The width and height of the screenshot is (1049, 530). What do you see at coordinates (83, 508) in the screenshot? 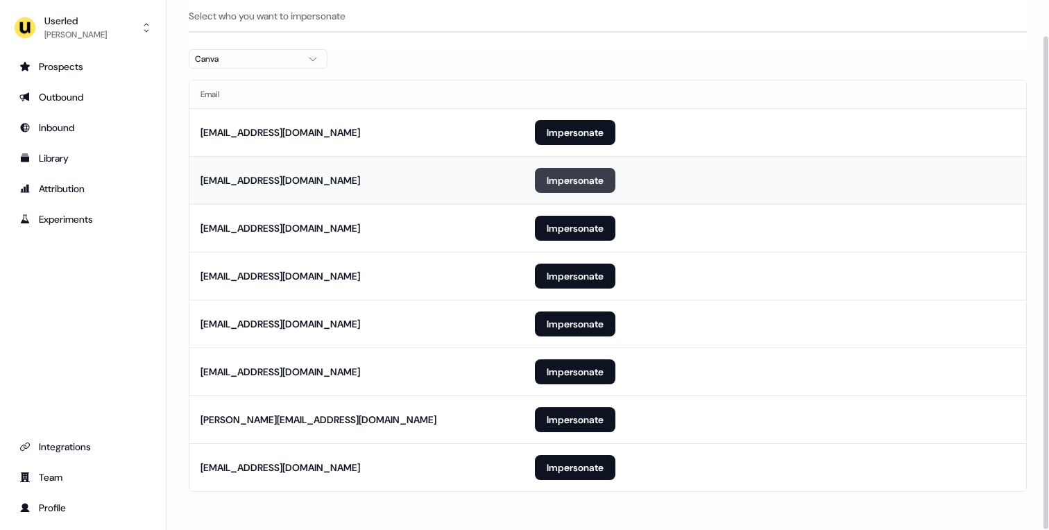
I see `div: Profile` at bounding box center [83, 508].